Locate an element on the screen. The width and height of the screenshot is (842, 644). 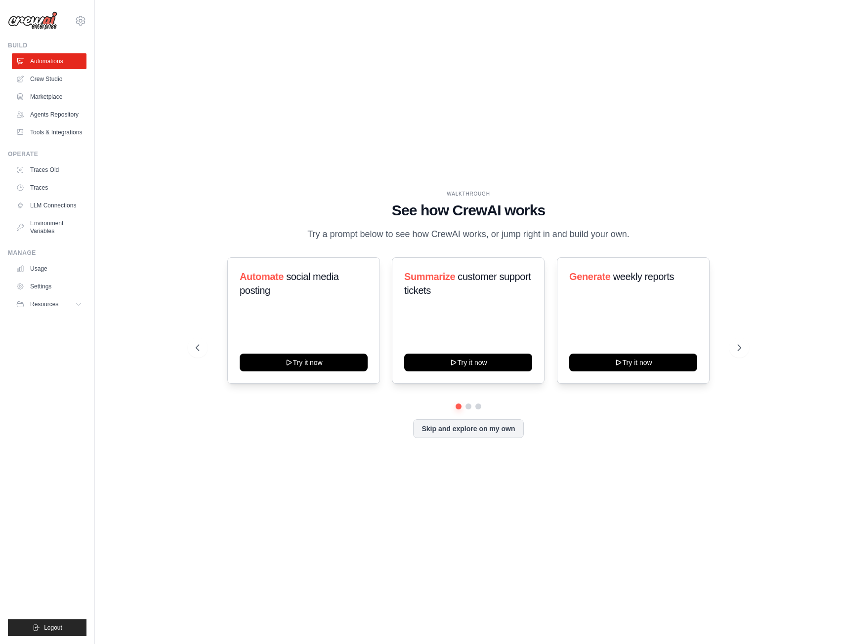
span: Logout is located at coordinates (53, 628).